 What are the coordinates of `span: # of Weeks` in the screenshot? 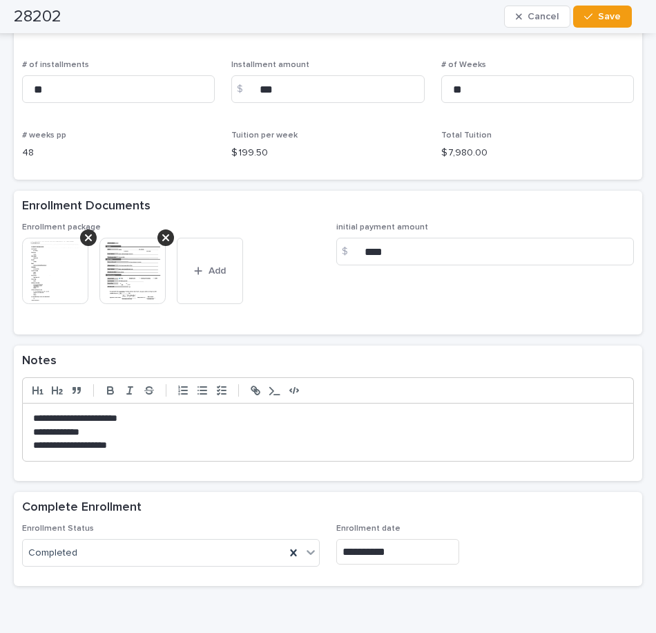 It's located at (463, 65).